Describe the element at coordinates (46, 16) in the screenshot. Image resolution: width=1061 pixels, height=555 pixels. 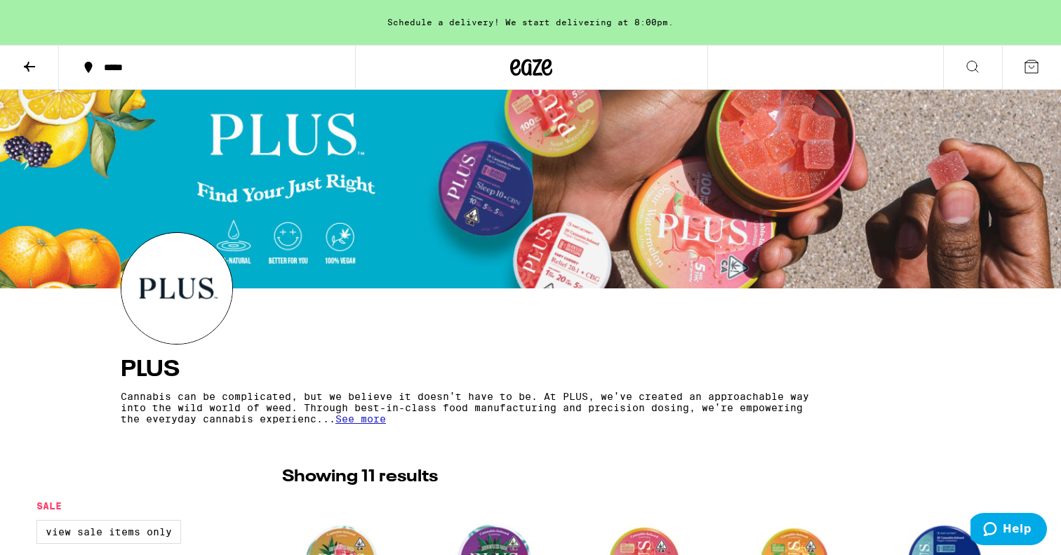
I see `span: Help` at that location.